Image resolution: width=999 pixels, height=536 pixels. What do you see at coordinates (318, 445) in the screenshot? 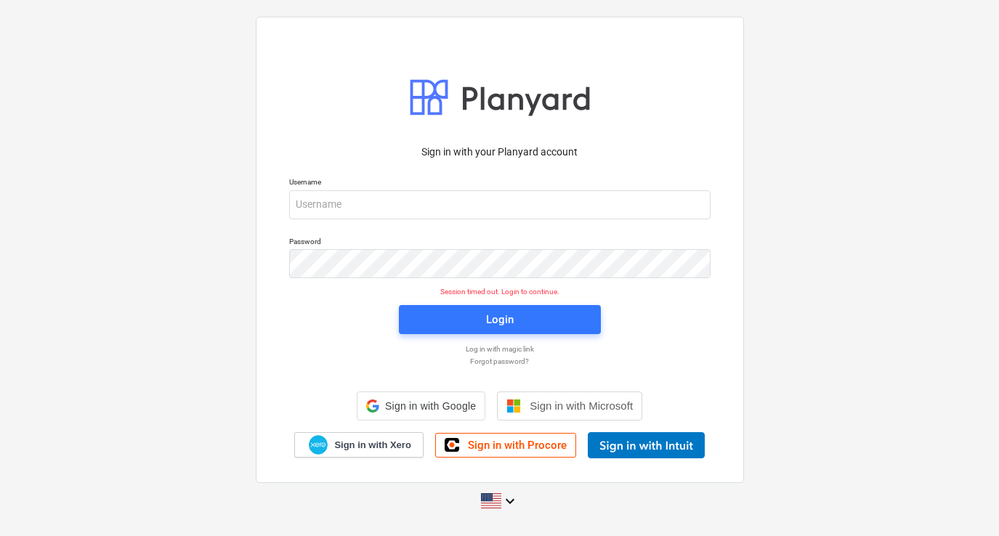
I see `img: Xero logo` at bounding box center [318, 445].